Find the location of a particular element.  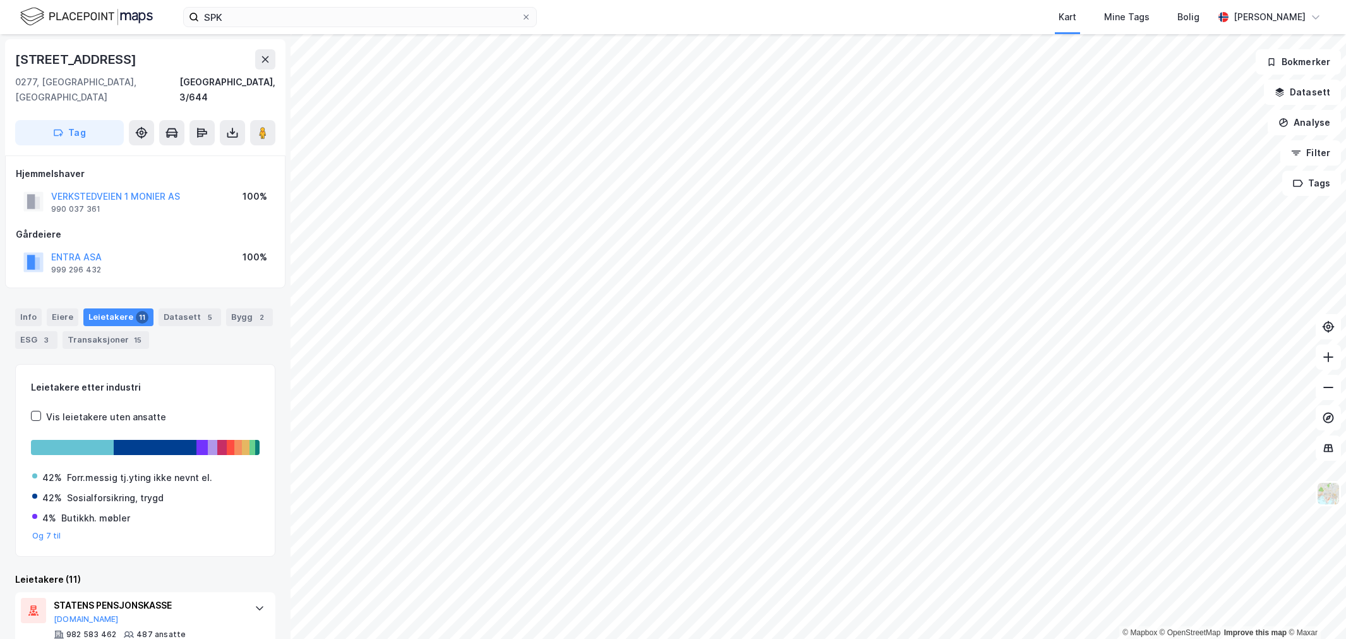

div: Mine Tags is located at coordinates (1127, 17).